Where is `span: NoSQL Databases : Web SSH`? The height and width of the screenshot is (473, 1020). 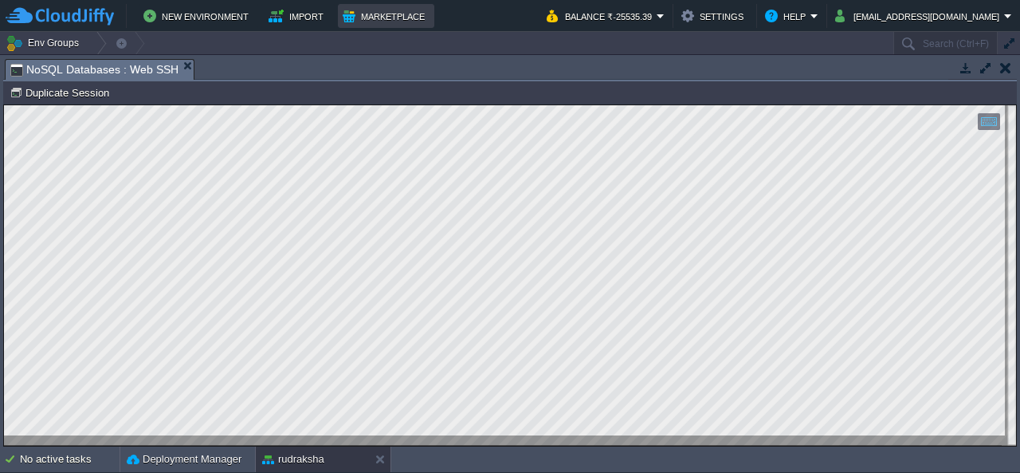 span: NoSQL Databases : Web SSH is located at coordinates (94, 69).